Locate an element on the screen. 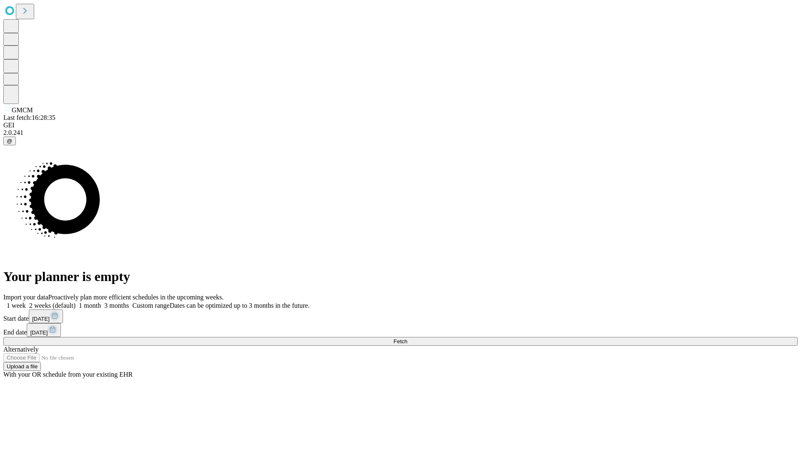 The image size is (801, 451). span: Last fetch: 16:28:35 is located at coordinates (29, 117).